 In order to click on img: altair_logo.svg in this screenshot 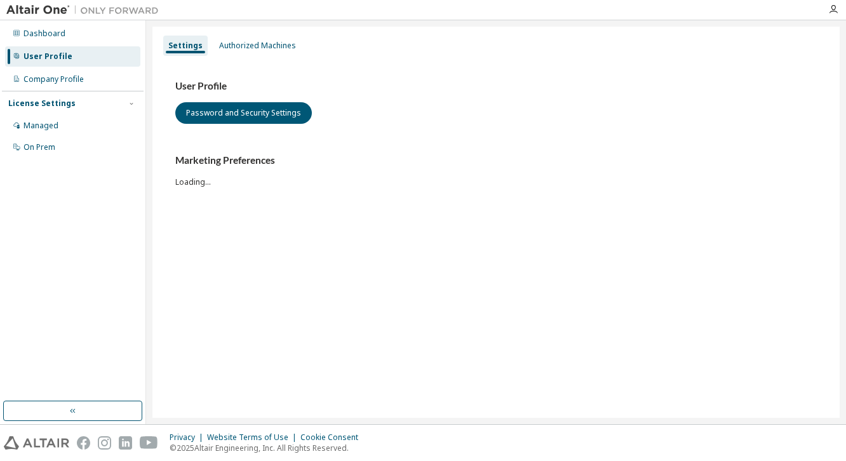, I will do `click(36, 443)`.